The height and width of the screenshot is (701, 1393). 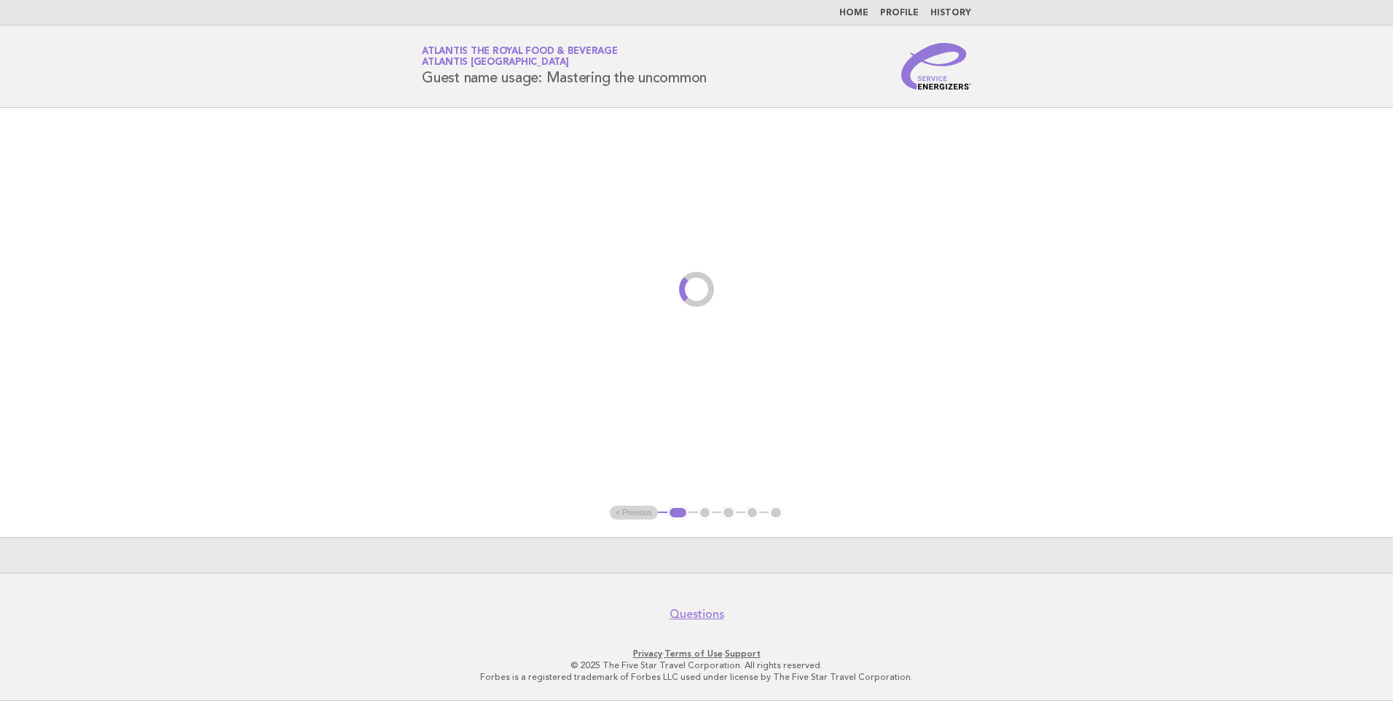 What do you see at coordinates (950, 13) in the screenshot?
I see `a: History` at bounding box center [950, 13].